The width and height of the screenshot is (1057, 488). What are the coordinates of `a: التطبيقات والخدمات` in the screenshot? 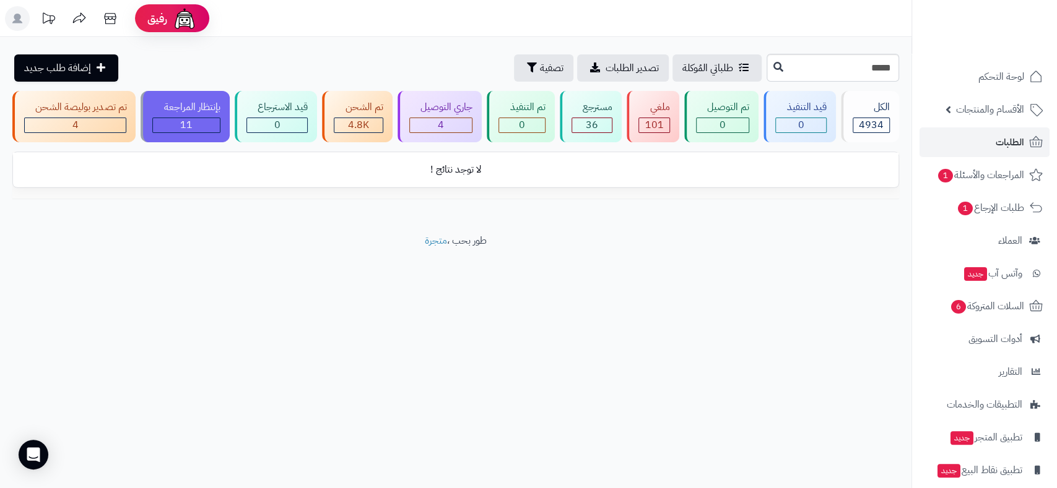 It's located at (984, 405).